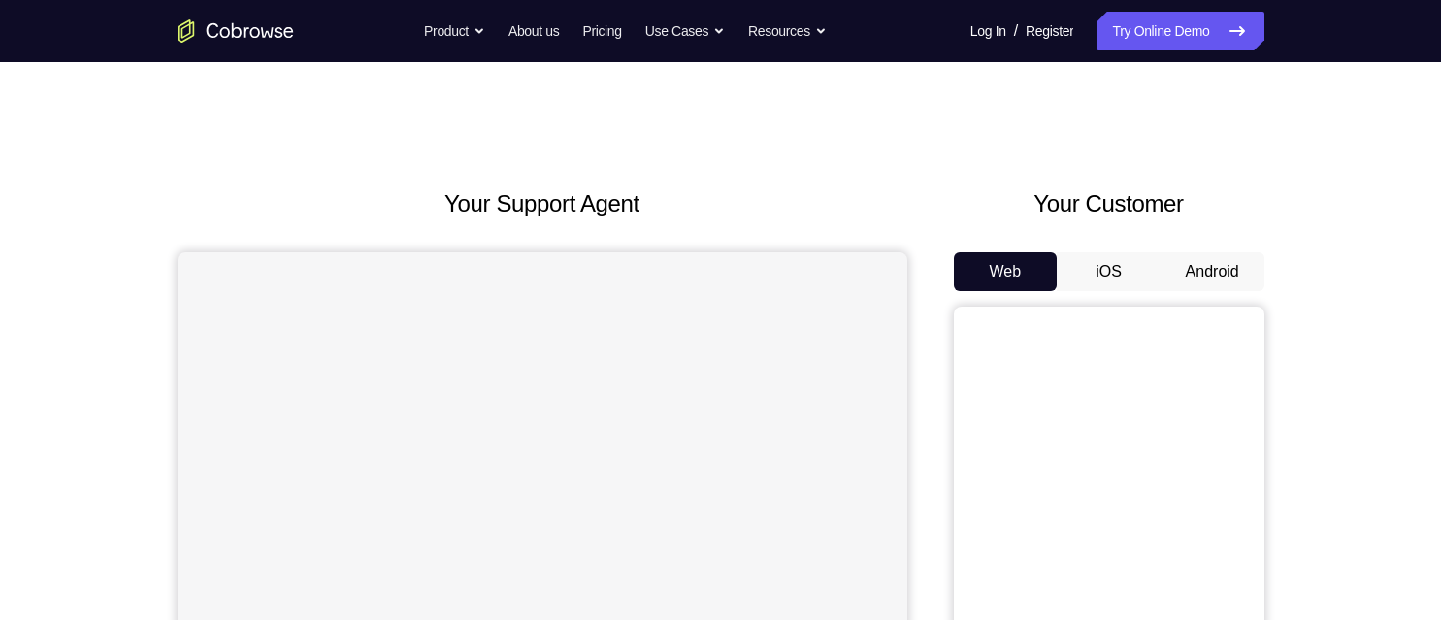 This screenshot has width=1441, height=620. I want to click on a: Try Online Demo, so click(1180, 31).